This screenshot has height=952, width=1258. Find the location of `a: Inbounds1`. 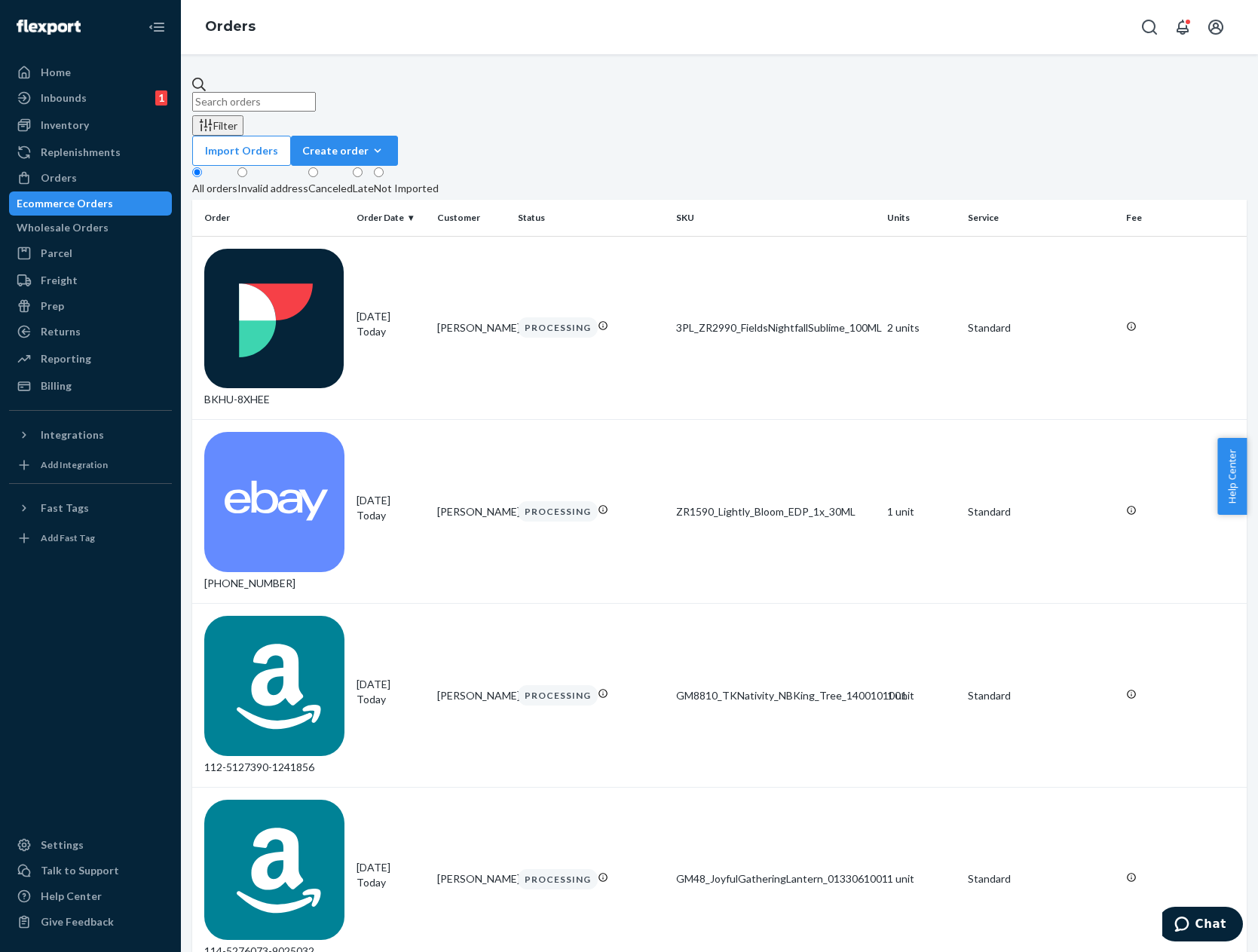

a: Inbounds1 is located at coordinates (90, 98).